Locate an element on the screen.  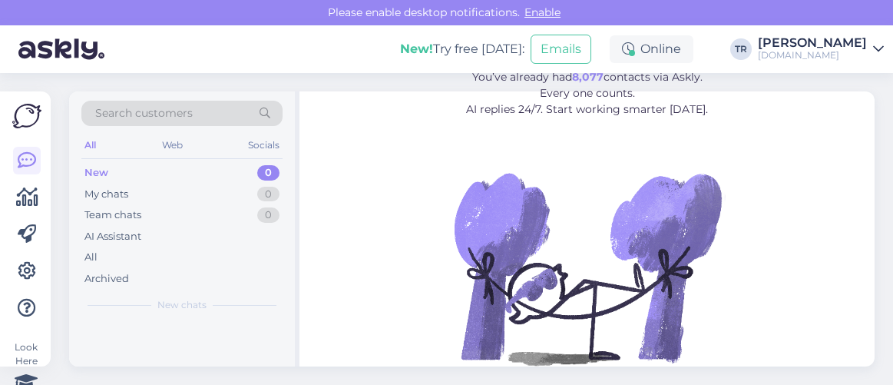
button: Emails is located at coordinates (561, 49).